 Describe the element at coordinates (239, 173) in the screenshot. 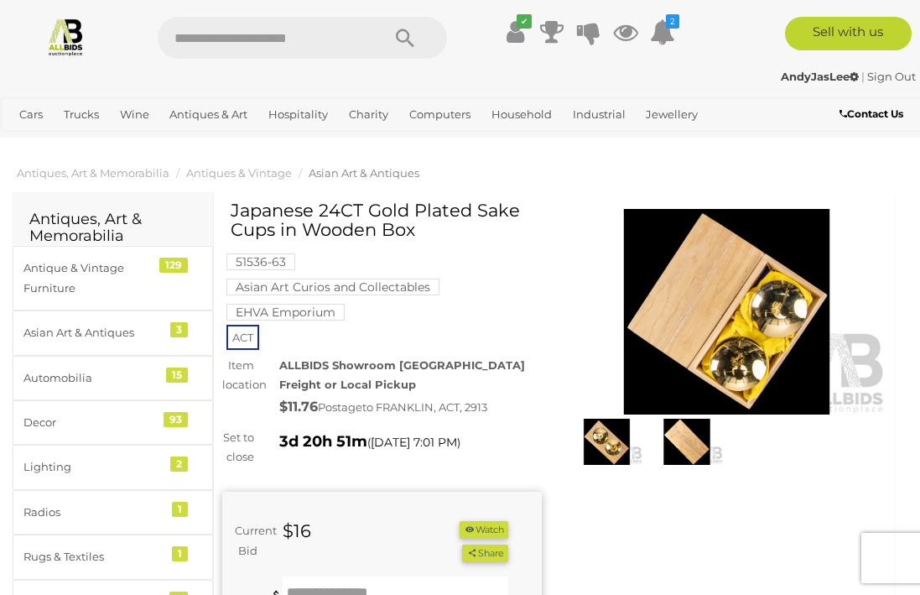

I see `span: Antiques & Vintage` at that location.